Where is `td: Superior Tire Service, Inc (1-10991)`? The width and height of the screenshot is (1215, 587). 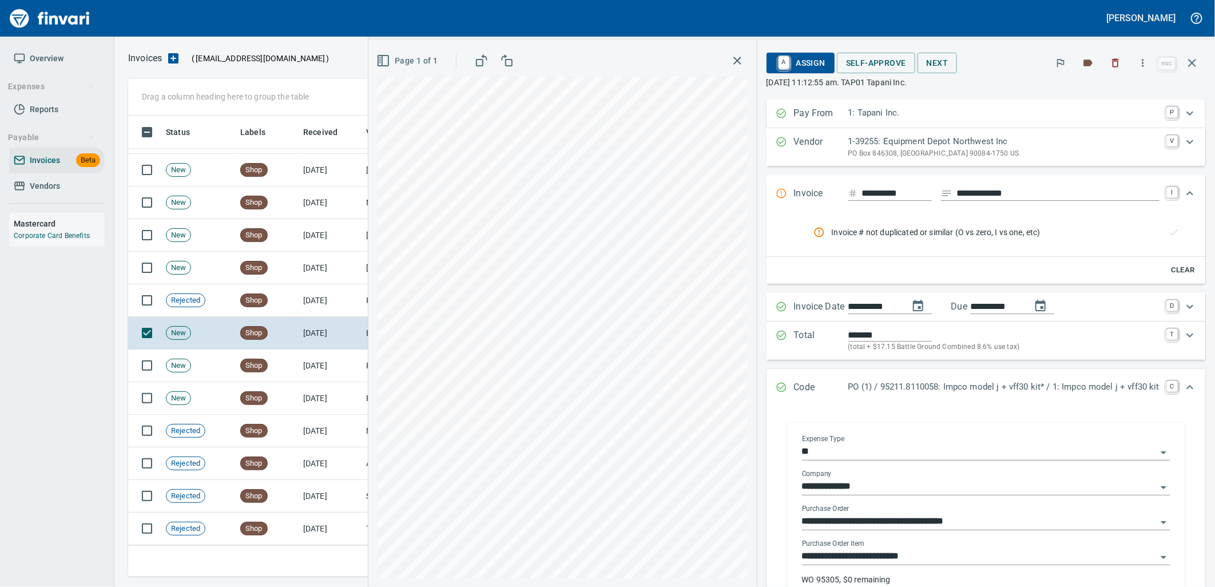
td: Superior Tire Service, Inc (1-10991) is located at coordinates (419, 496).